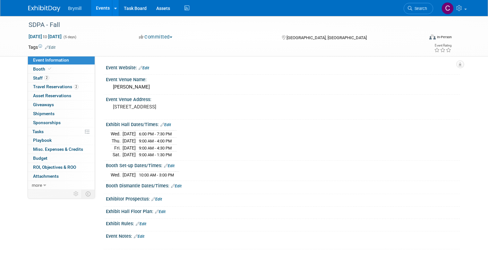 This screenshot has width=488, height=265. What do you see at coordinates (44, 113) in the screenshot?
I see `span: Shipments` at bounding box center [44, 113].